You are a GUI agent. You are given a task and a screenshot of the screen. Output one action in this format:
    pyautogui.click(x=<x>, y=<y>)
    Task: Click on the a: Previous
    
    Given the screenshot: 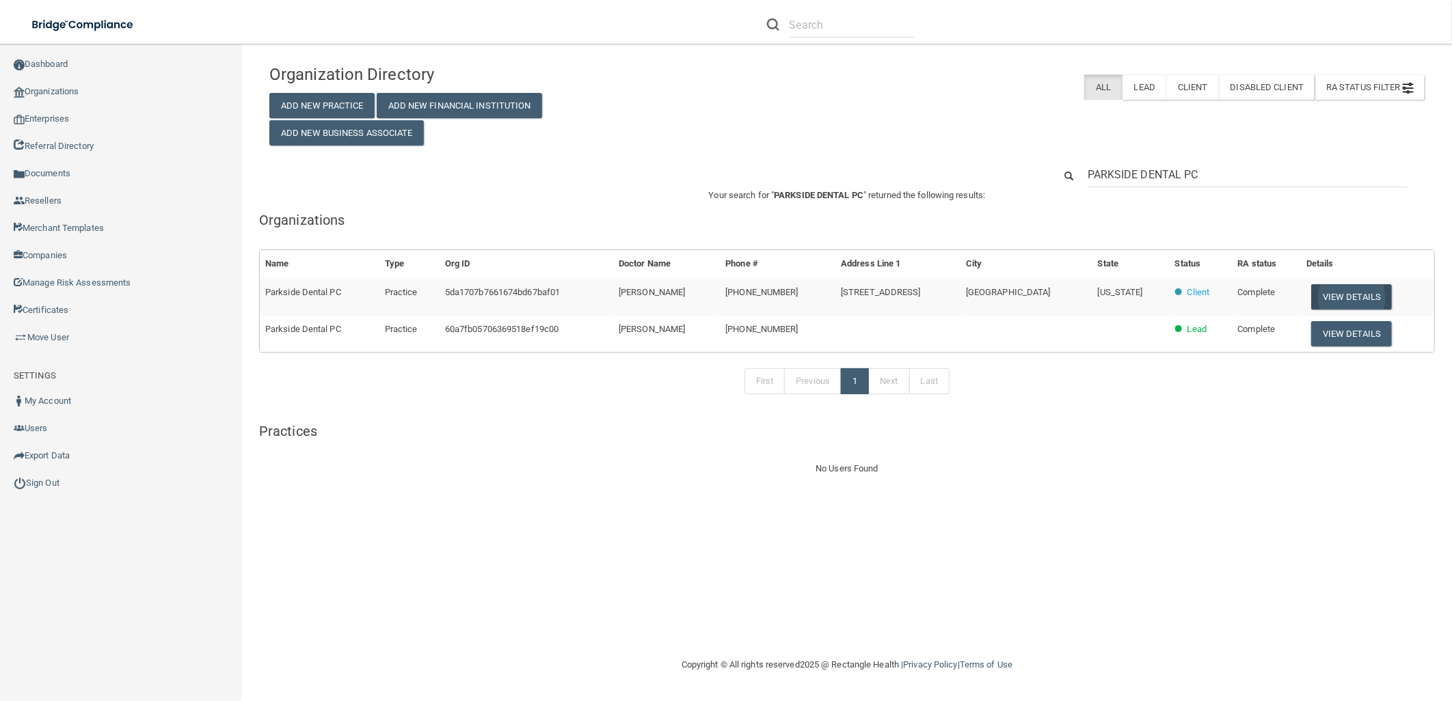 What is the action you would take?
    pyautogui.click(x=813, y=381)
    